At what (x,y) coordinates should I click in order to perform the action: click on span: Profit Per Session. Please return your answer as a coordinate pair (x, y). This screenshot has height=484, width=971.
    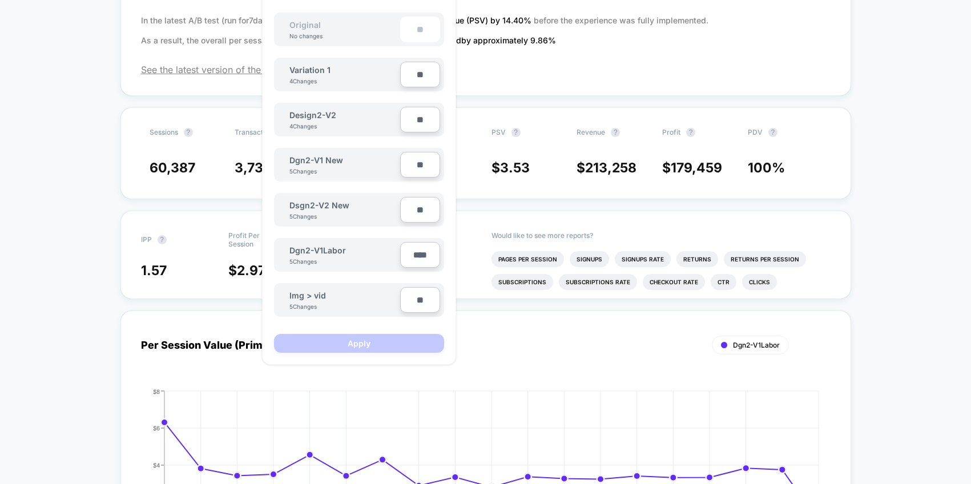
    Looking at the image, I should click on (250, 240).